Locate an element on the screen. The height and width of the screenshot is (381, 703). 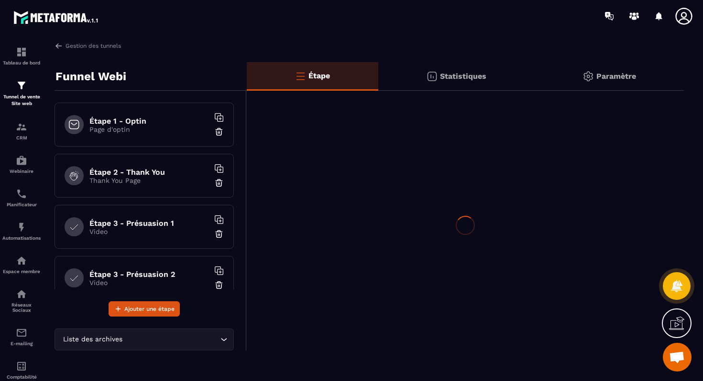
div: Mots-clés is located at coordinates (132, 59).